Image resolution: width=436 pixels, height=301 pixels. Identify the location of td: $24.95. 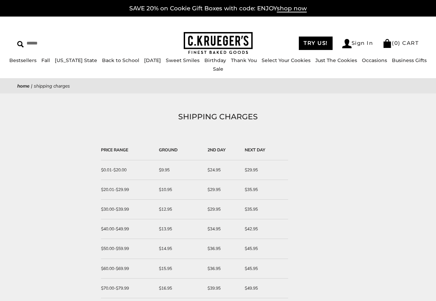
(222, 170).